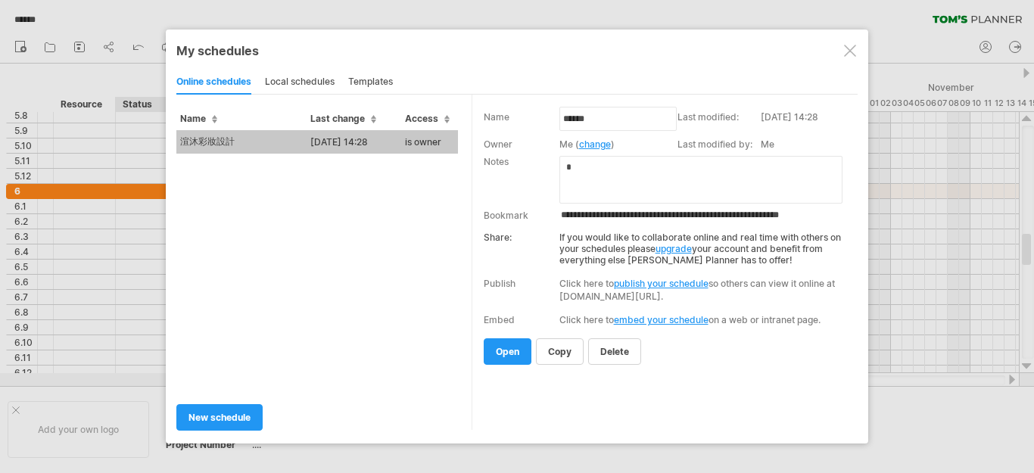 This screenshot has width=1034, height=473. Describe the element at coordinates (241, 142) in the screenshot. I see `td: 渲沐彩妝設計` at that location.